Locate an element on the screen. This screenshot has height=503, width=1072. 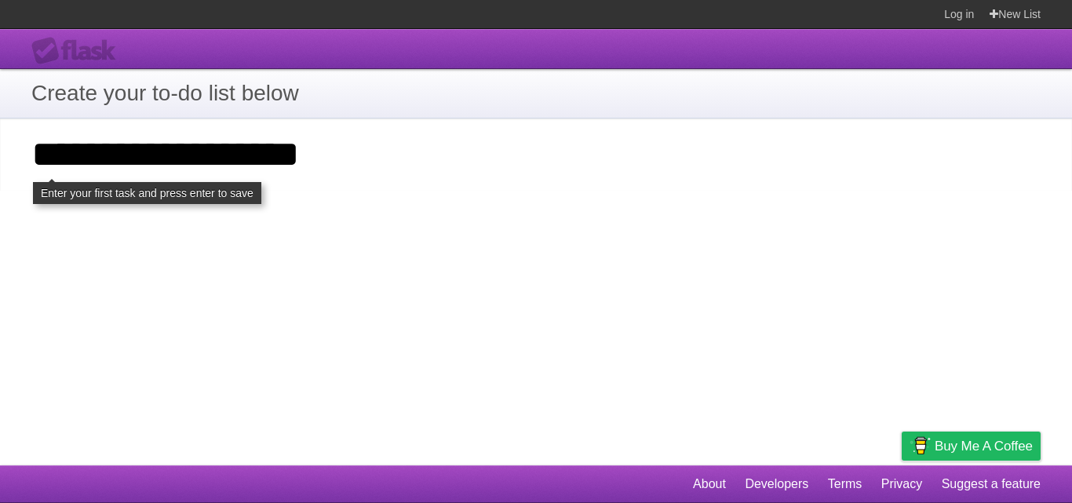
a: Privacy is located at coordinates (902, 484).